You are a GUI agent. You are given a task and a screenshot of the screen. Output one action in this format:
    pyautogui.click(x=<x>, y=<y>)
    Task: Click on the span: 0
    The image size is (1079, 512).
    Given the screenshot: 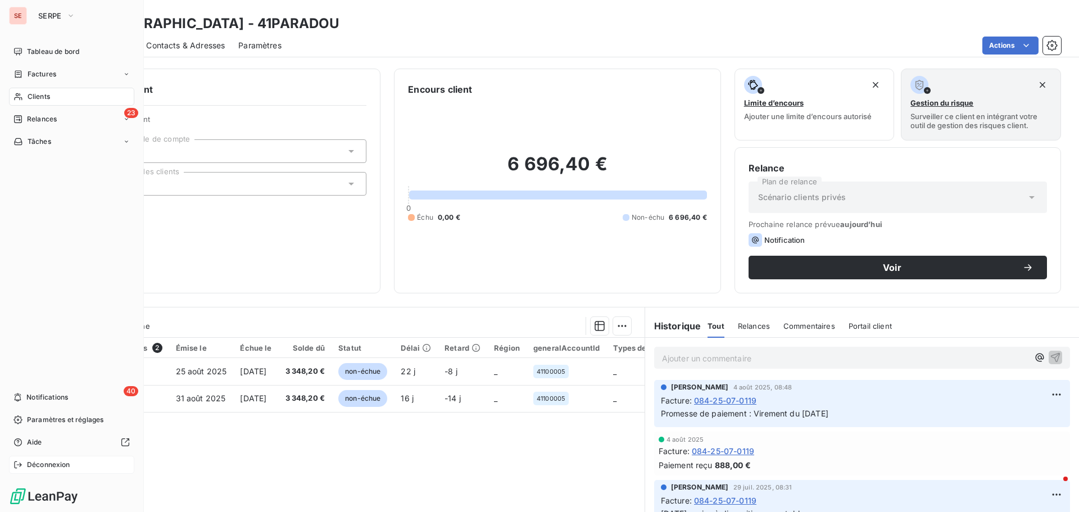 What is the action you would take?
    pyautogui.click(x=409, y=208)
    